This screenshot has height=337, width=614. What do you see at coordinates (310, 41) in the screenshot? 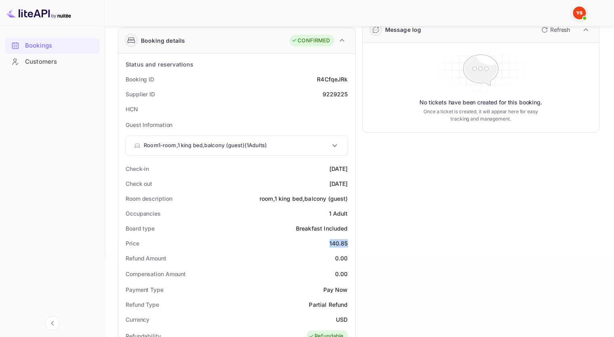
I see `div: CONFIRMED` at bounding box center [310, 41].